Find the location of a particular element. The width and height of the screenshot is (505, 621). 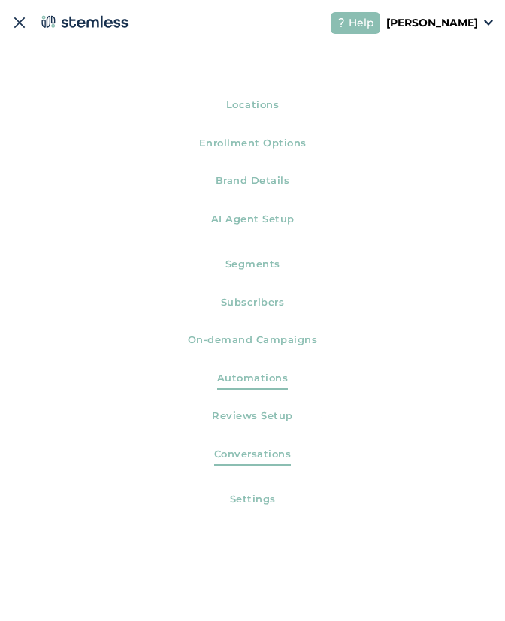

img: icon_down-arrow-small-66adaf34.svg is located at coordinates (488, 23).